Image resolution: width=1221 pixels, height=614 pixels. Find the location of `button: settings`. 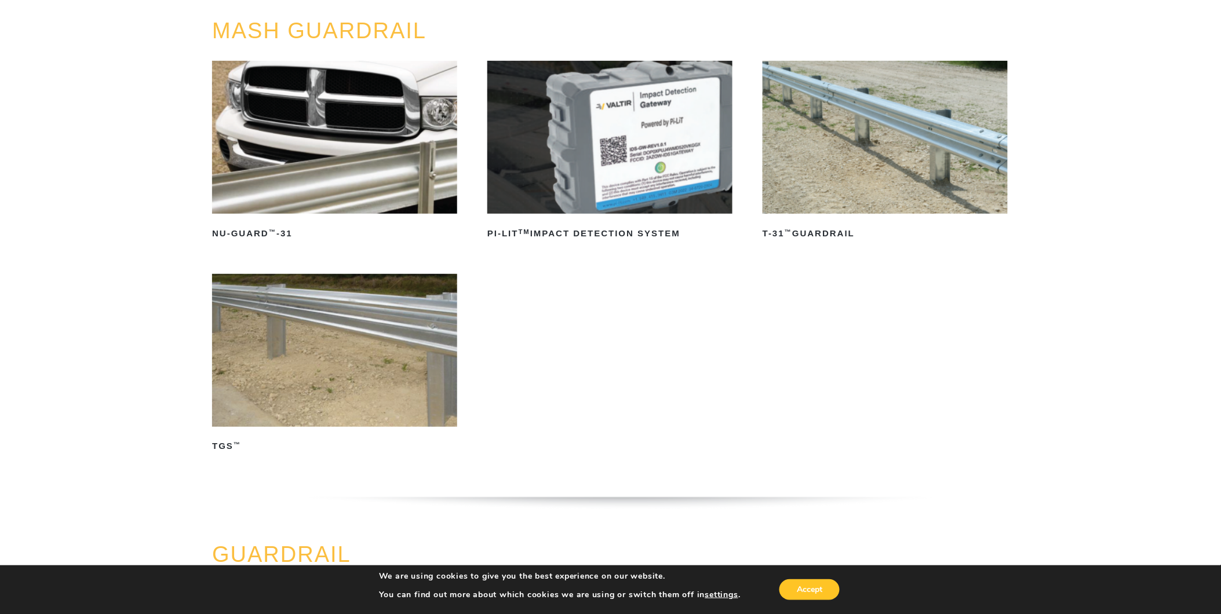

button: settings is located at coordinates (722, 595).